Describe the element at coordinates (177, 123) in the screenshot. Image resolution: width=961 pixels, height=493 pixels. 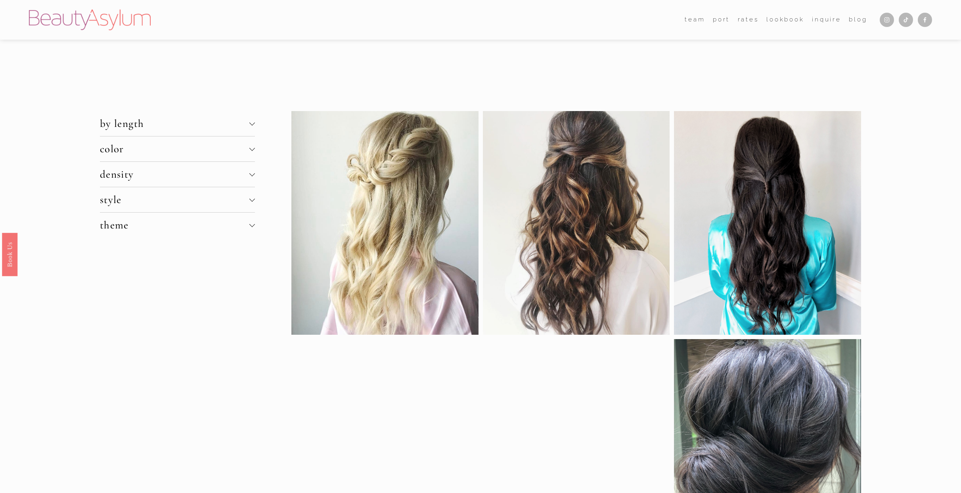
I see `button: by length` at that location.